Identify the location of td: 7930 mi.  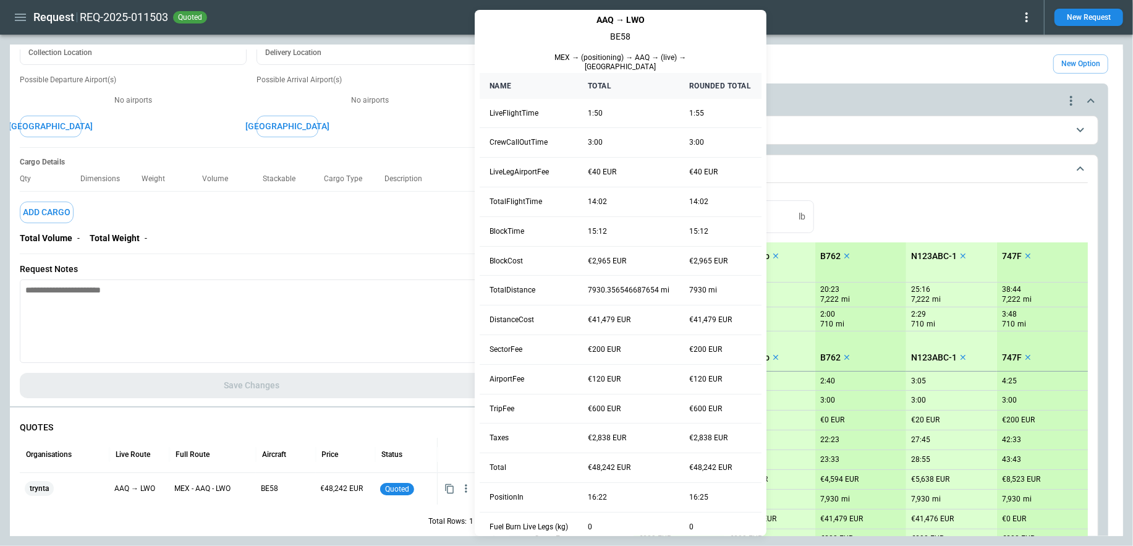
(720, 291).